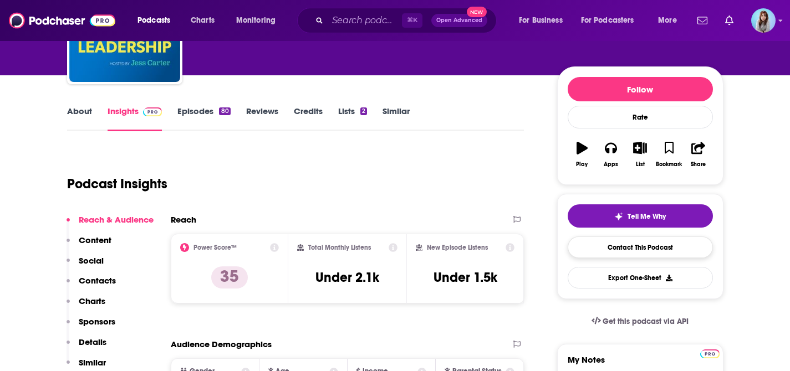 The width and height of the screenshot is (790, 371). I want to click on button: Social, so click(85, 266).